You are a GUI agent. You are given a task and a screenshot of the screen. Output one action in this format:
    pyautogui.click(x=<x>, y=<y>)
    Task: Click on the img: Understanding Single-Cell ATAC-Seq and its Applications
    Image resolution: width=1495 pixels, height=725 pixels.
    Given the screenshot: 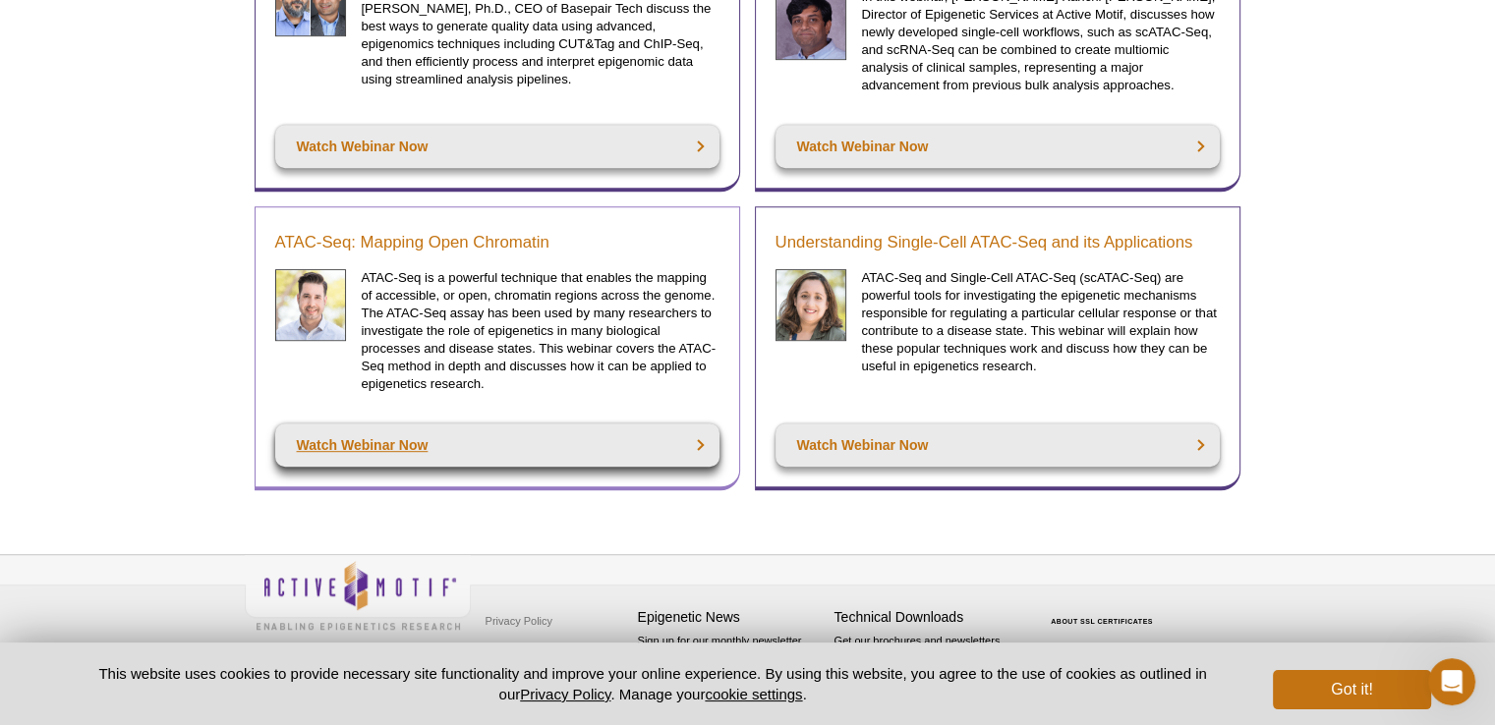 What is the action you would take?
    pyautogui.click(x=811, y=305)
    